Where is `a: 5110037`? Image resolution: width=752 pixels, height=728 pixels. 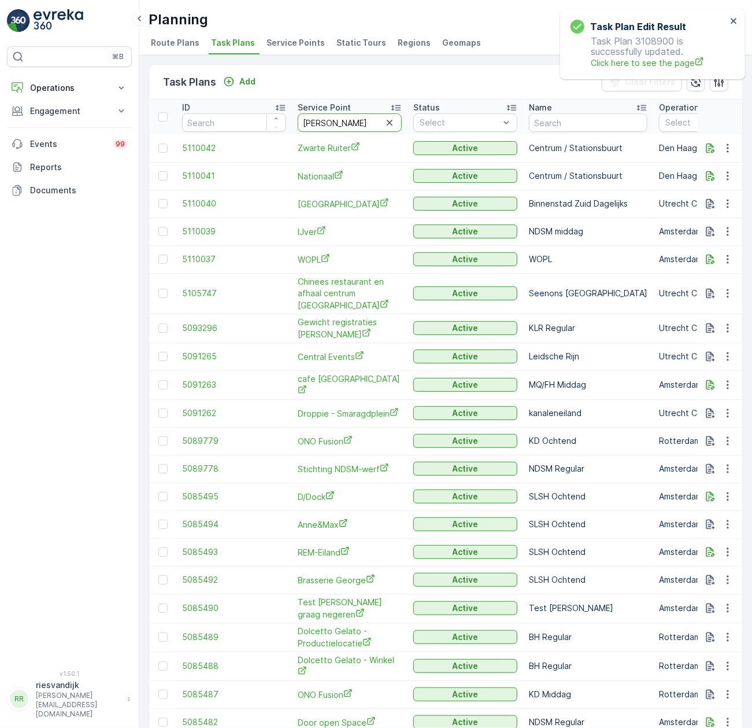 a: 5110037 is located at coordinates (234, 259).